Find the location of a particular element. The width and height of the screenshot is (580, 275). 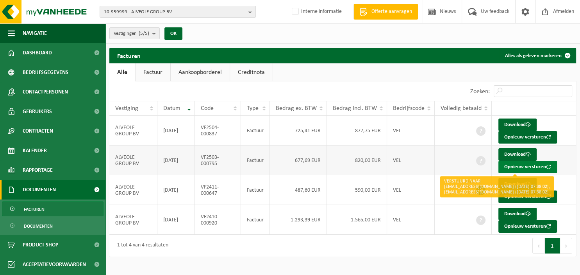

span: Bedrag incl. BTW is located at coordinates (355, 108).